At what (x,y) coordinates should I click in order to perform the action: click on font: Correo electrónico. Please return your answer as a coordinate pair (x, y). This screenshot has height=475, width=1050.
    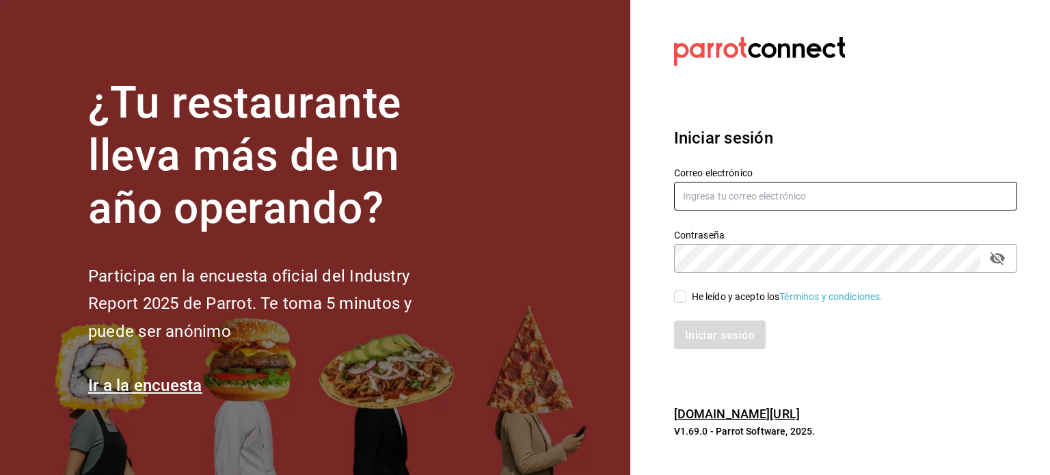
    Looking at the image, I should click on (713, 173).